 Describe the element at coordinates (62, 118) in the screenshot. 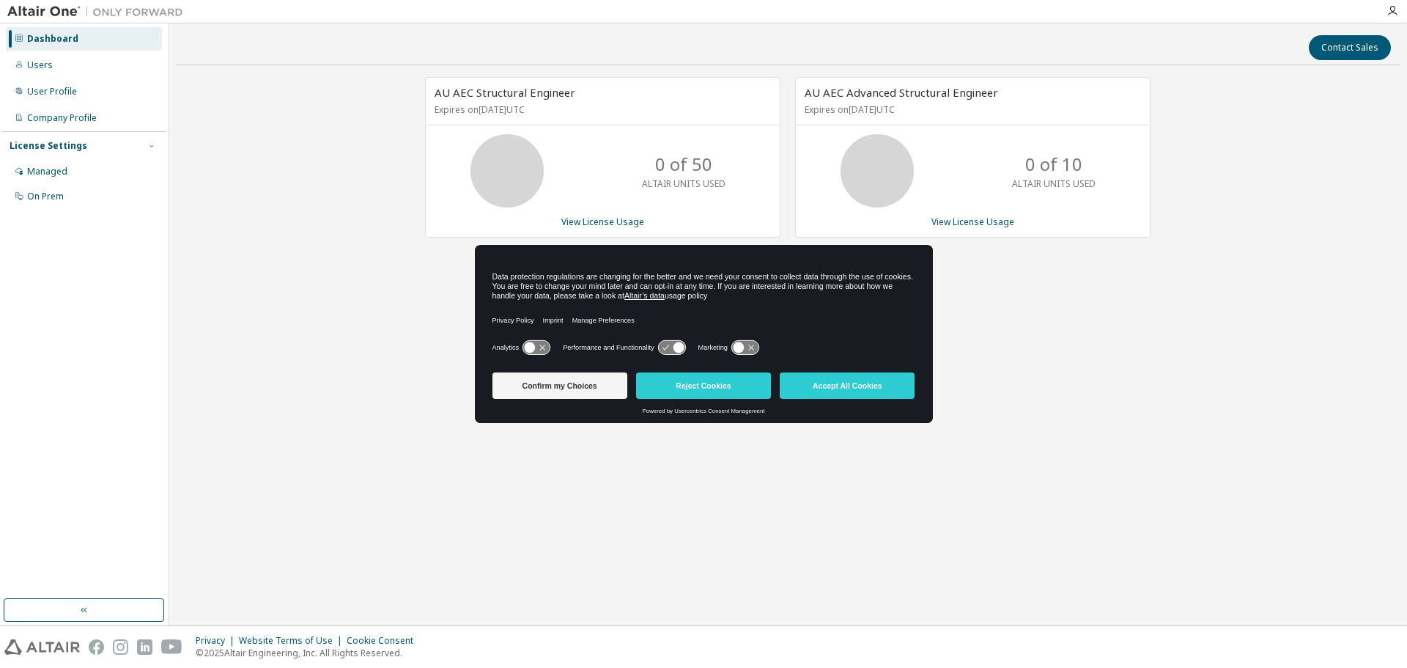

I see `div: Company Profile` at that location.